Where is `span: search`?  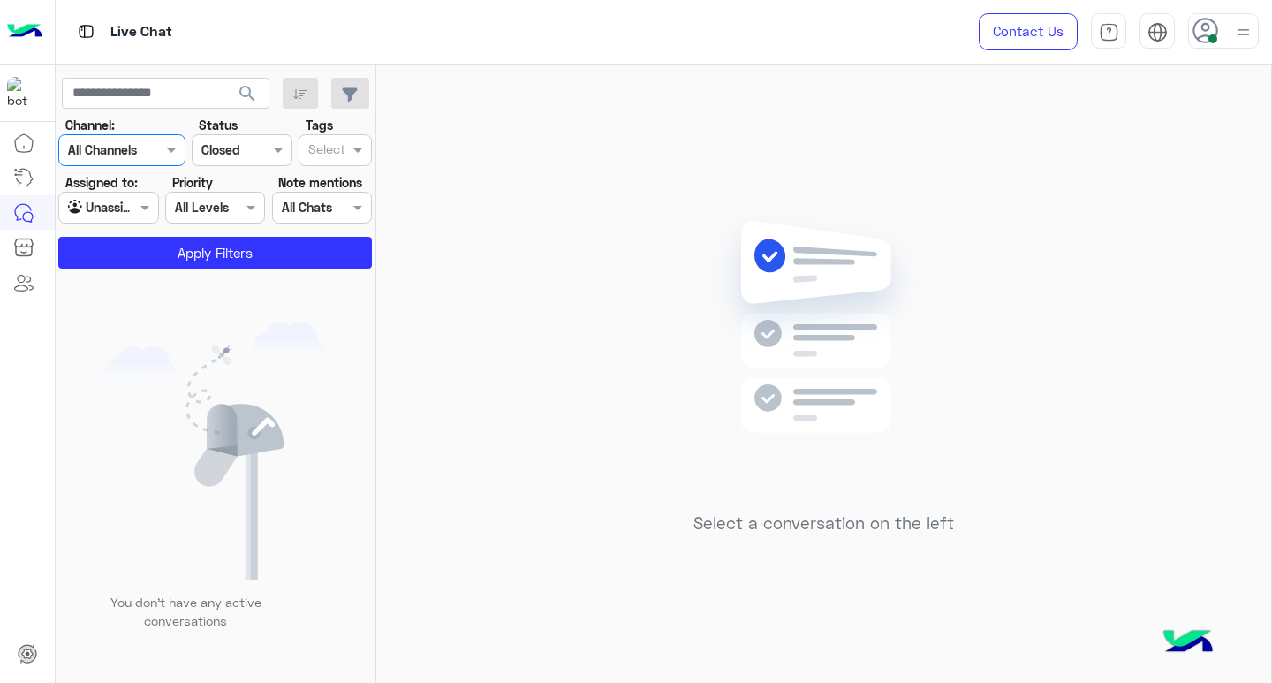 span: search is located at coordinates (247, 94).